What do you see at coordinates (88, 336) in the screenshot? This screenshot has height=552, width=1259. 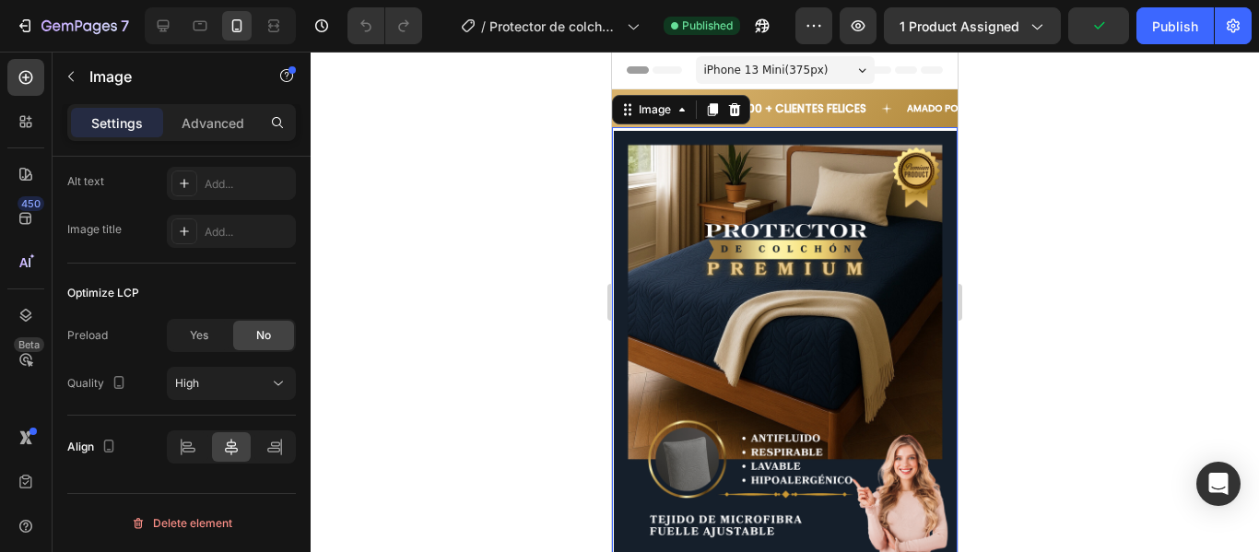 I see `div: Preload` at bounding box center [88, 336].